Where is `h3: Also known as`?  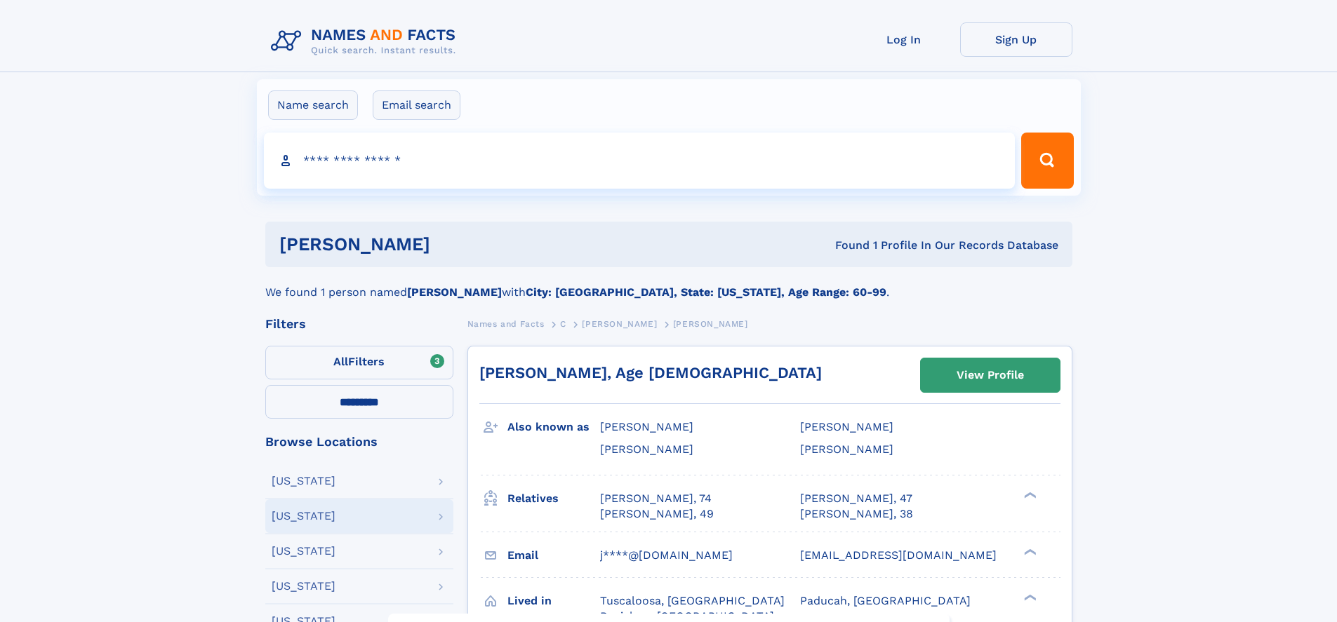
h3: Also known as is located at coordinates (554, 427).